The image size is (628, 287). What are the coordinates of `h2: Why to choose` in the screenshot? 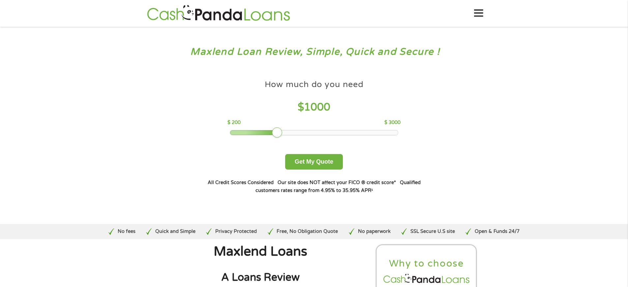 It's located at (426, 263).